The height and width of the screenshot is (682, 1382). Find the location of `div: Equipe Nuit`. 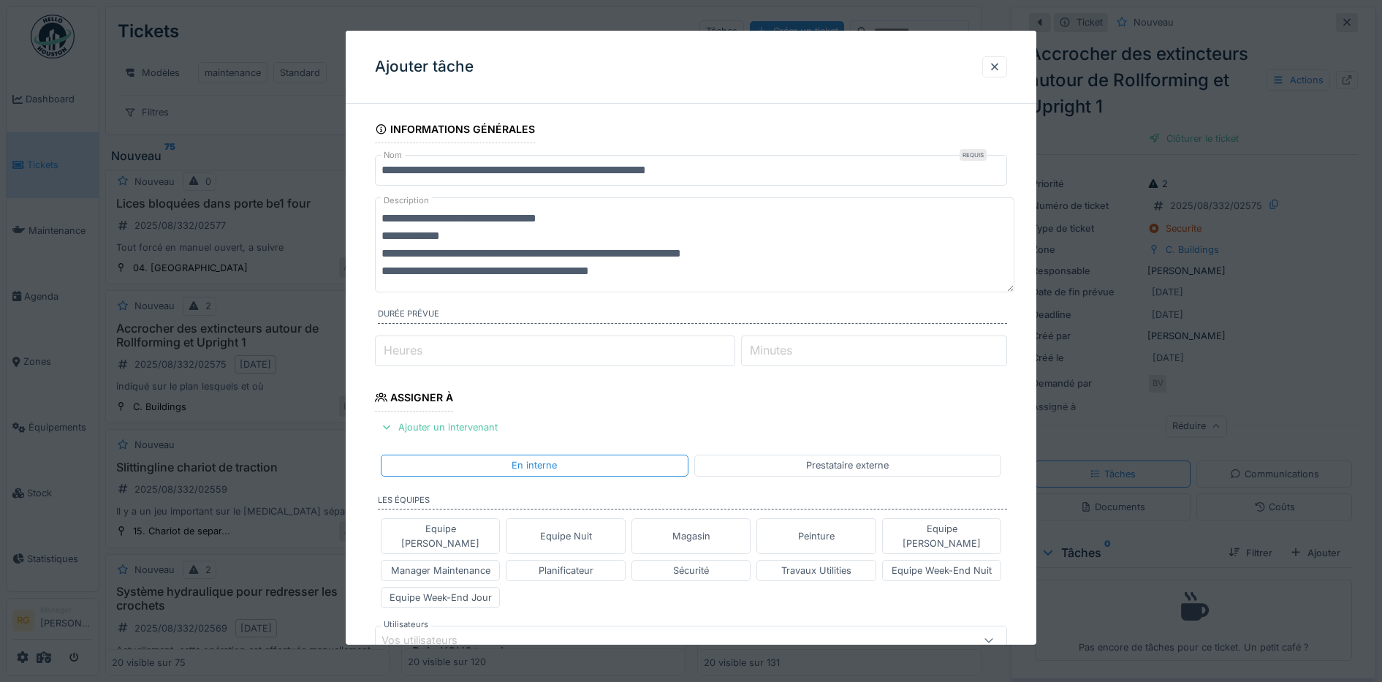

div: Equipe Nuit is located at coordinates (565, 536).